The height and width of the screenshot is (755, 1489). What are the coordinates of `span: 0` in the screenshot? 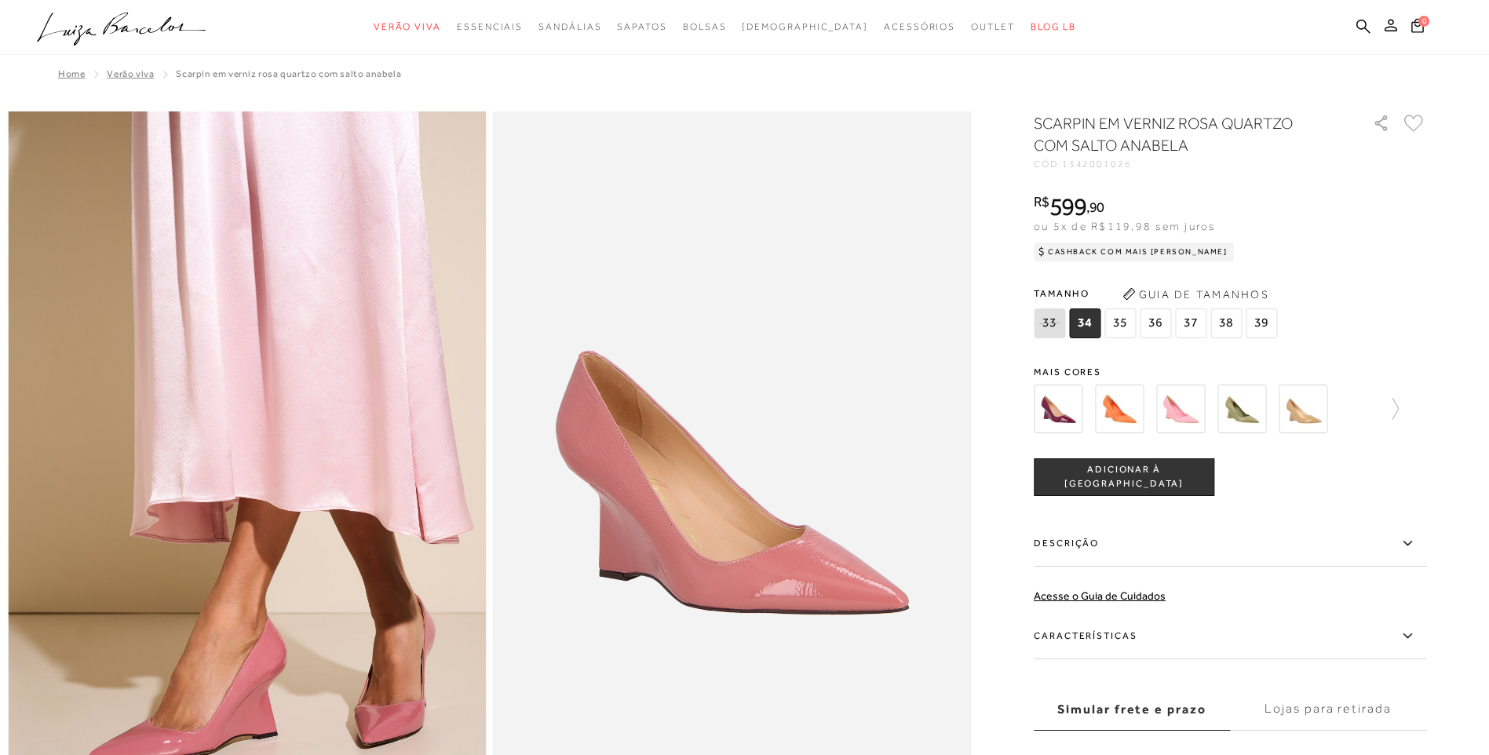 It's located at (1424, 21).